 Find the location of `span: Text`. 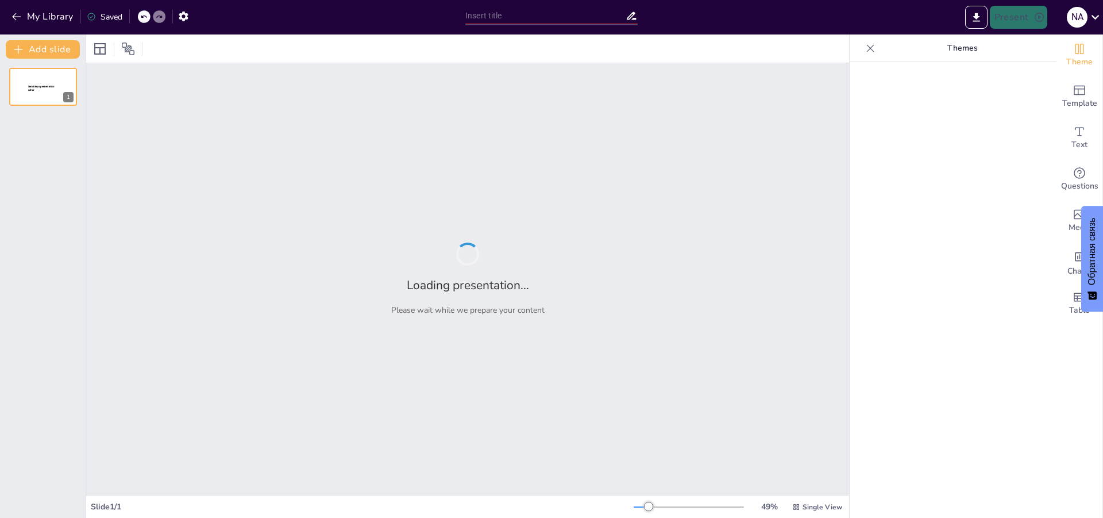

span: Text is located at coordinates (1079, 145).